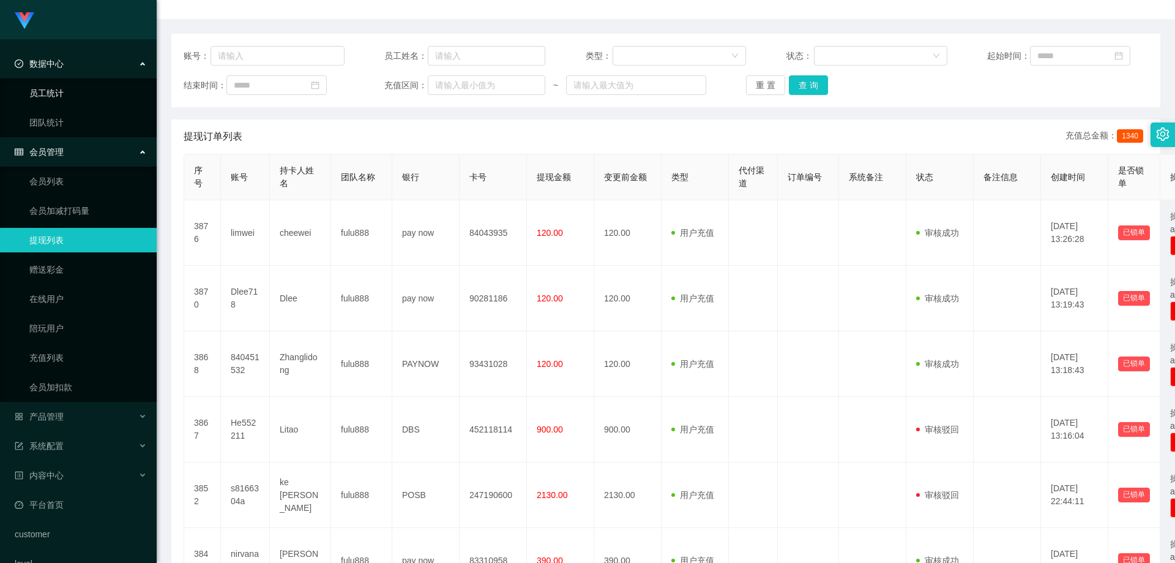 The width and height of the screenshot is (1175, 563). Describe the element at coordinates (24, 21) in the screenshot. I see `img: logo.9652507e.png` at that location.